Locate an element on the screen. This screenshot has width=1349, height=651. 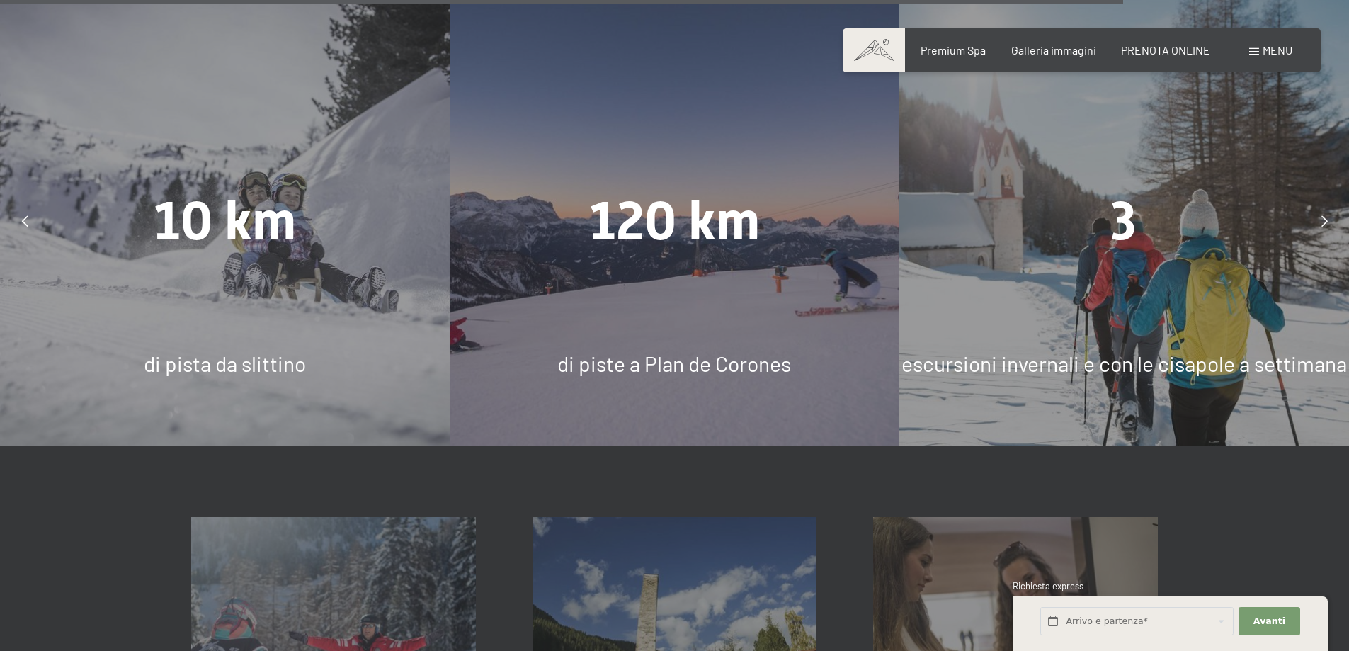
span: Richiesta express is located at coordinates (1048, 586).